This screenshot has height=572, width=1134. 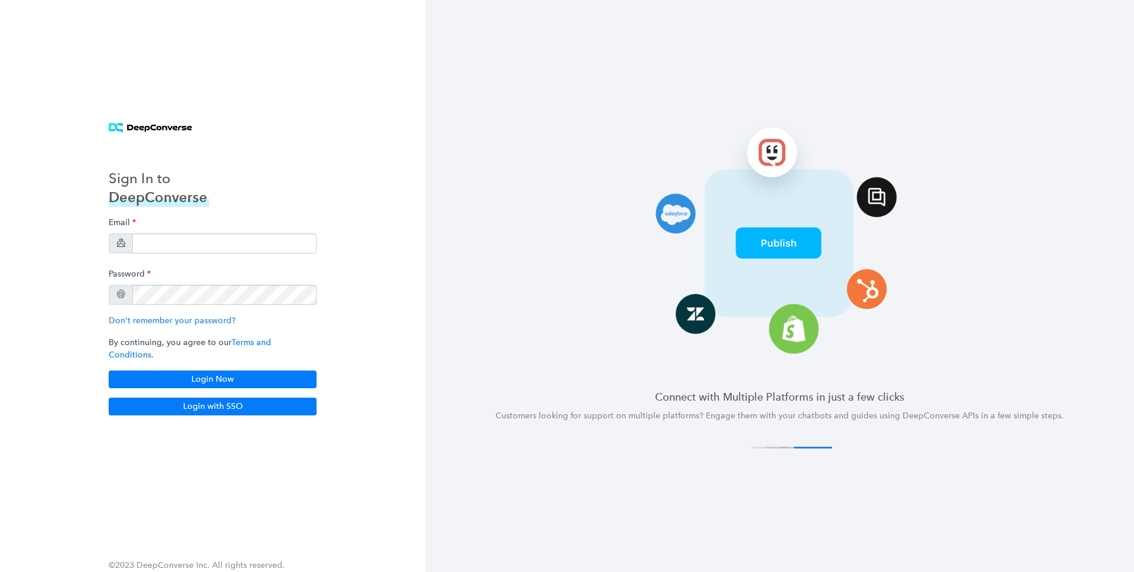 I want to click on h3: Sign In to, so click(x=159, y=178).